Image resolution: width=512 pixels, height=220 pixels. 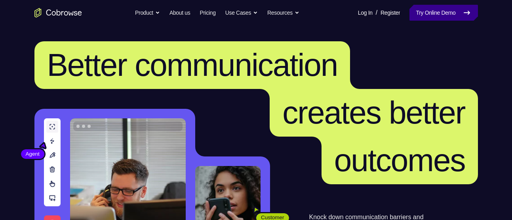 I want to click on span: outcomes, so click(x=400, y=160).